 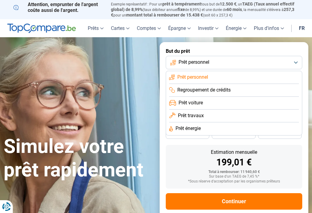 I want to click on div: 199,01 €, so click(x=234, y=162).